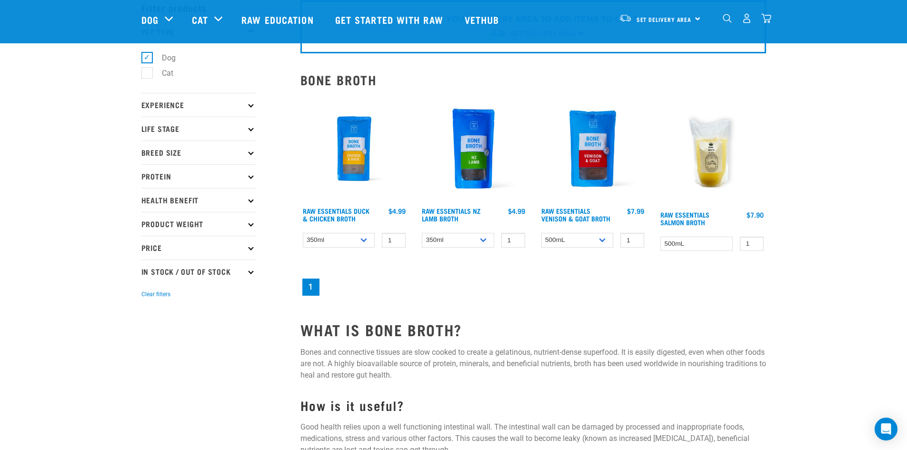  What do you see at coordinates (727, 18) in the screenshot?
I see `img: home-icon-1@2x.png` at bounding box center [727, 18].